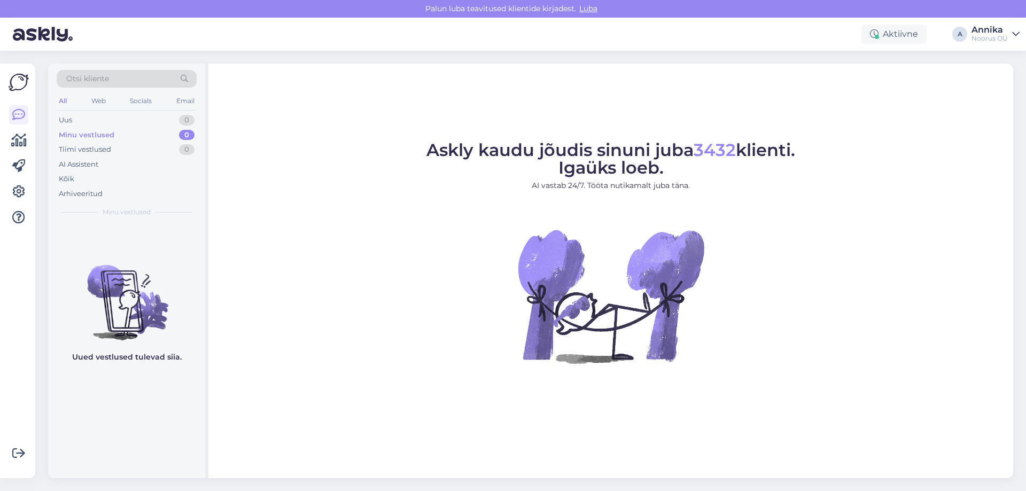 The height and width of the screenshot is (491, 1026). Describe the element at coordinates (127, 294) in the screenshot. I see `img: No chats` at that location.